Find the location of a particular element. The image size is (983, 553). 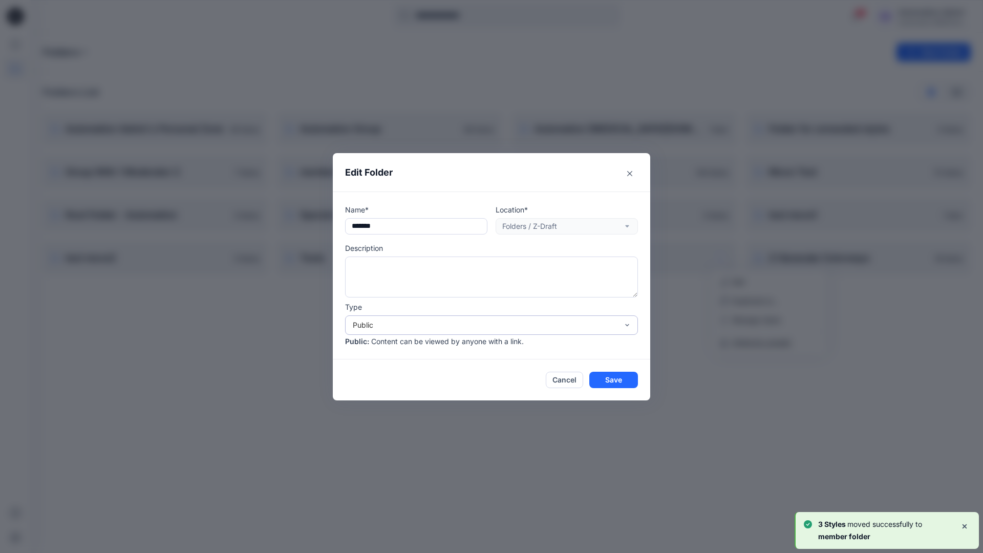

div: Public is located at coordinates (485, 325).